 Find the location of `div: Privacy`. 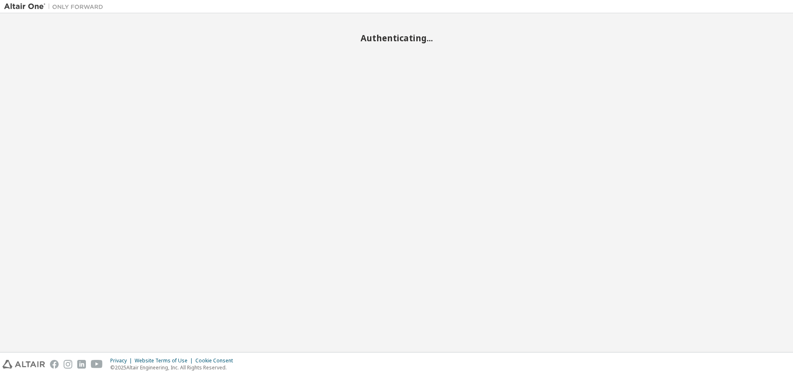

div: Privacy is located at coordinates (122, 361).